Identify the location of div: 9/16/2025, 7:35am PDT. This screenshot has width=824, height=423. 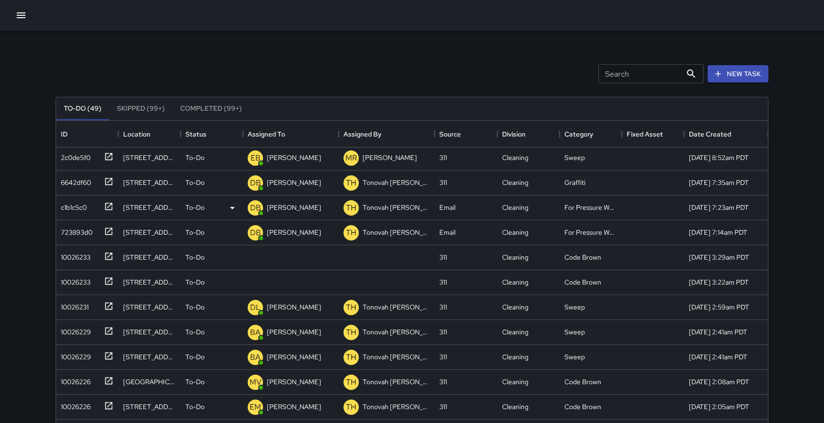
(719, 183).